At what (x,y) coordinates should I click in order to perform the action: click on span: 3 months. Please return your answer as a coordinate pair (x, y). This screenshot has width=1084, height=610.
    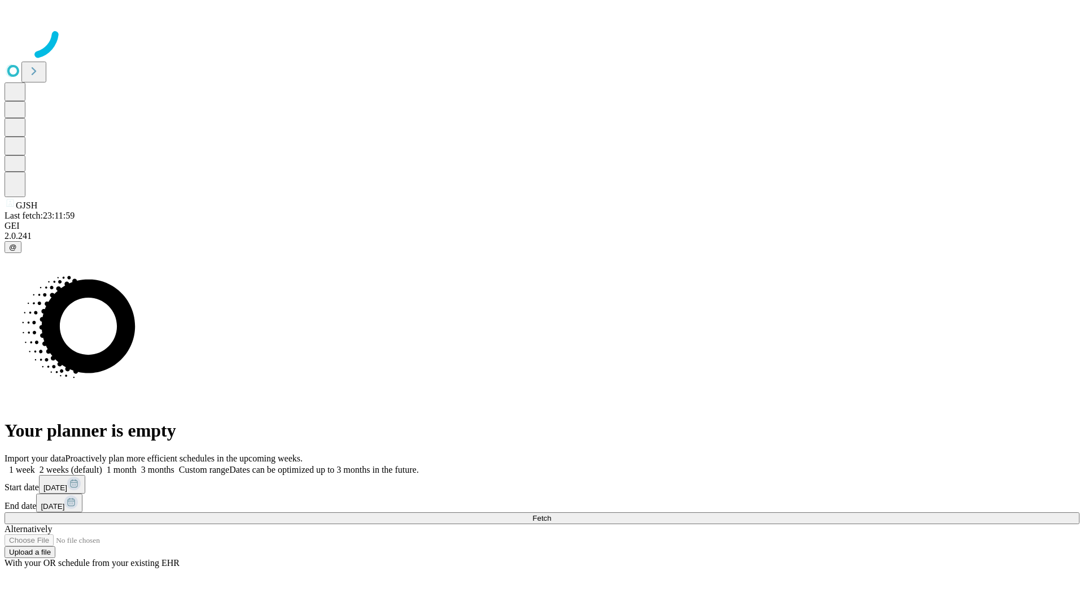
    Looking at the image, I should click on (157, 469).